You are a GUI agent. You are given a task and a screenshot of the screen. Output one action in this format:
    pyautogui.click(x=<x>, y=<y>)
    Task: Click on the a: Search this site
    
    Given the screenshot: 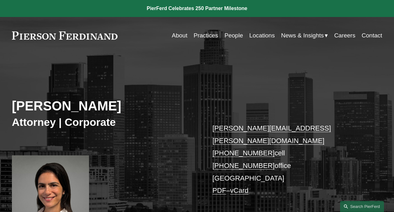 What is the action you would take?
    pyautogui.click(x=362, y=206)
    